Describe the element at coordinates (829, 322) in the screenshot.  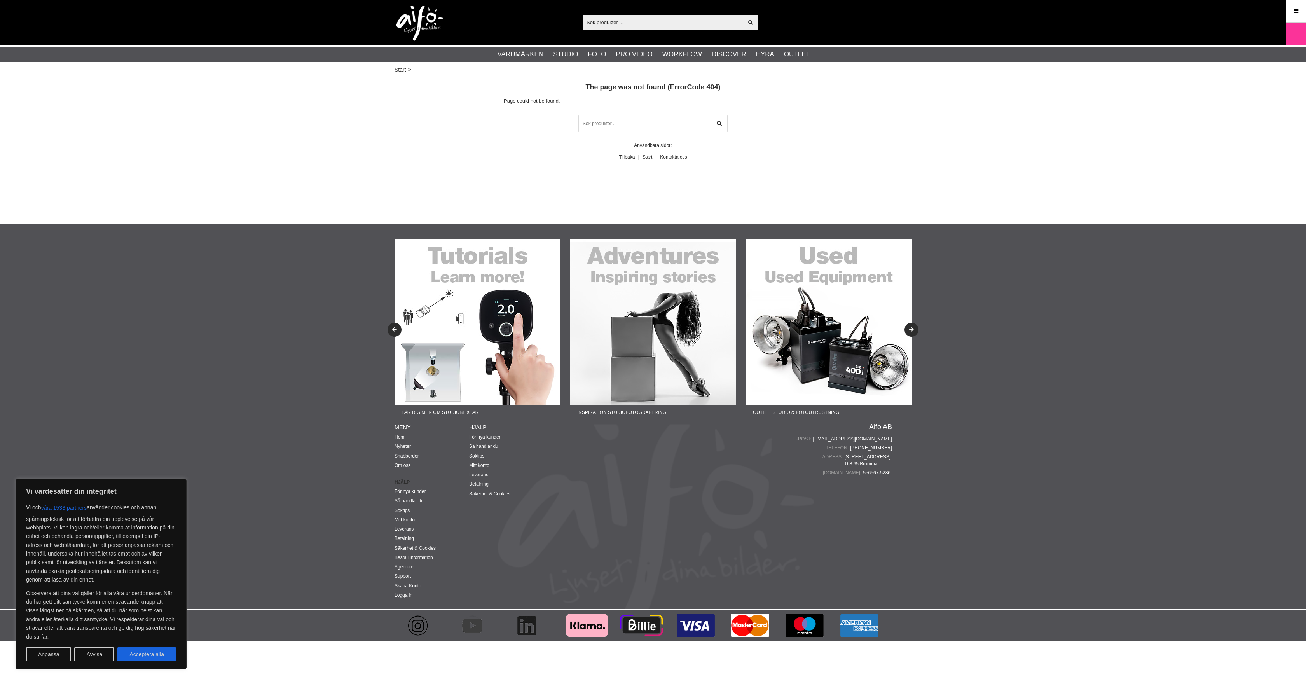
I see `img: Annons:22-03F banner-sidfot-used.jpg` at that location.